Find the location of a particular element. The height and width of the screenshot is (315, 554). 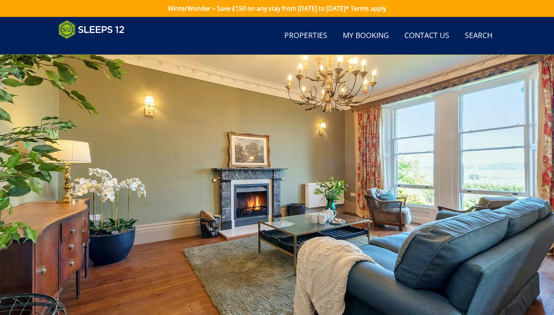

a: My Booking is located at coordinates (366, 36).